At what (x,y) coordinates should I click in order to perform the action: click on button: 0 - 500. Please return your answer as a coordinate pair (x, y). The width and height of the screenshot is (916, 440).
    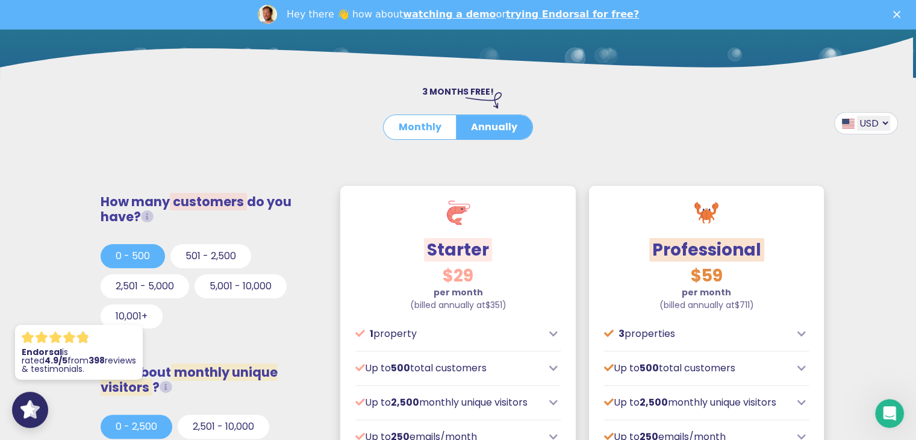
    Looking at the image, I should click on (133, 256).